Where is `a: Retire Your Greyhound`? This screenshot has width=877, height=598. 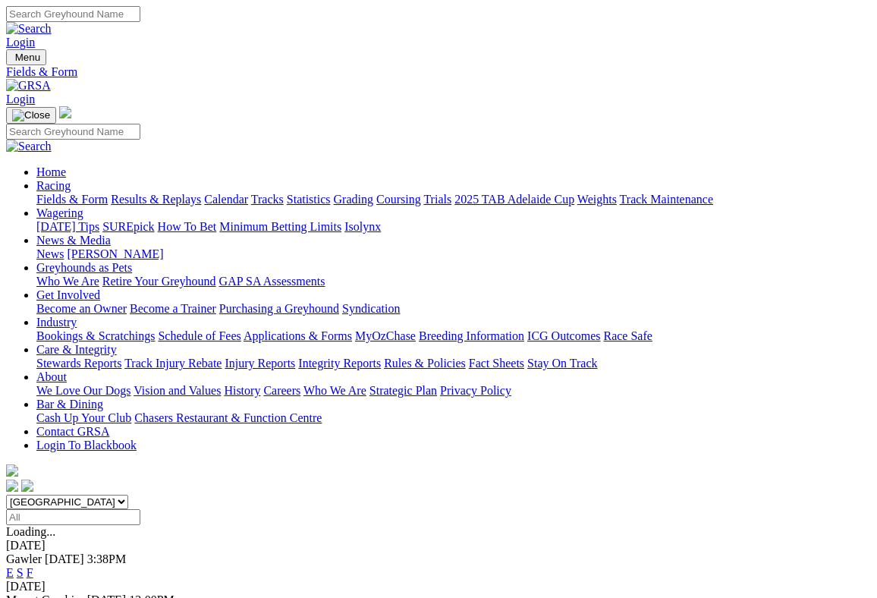
a: Retire Your Greyhound is located at coordinates (159, 281).